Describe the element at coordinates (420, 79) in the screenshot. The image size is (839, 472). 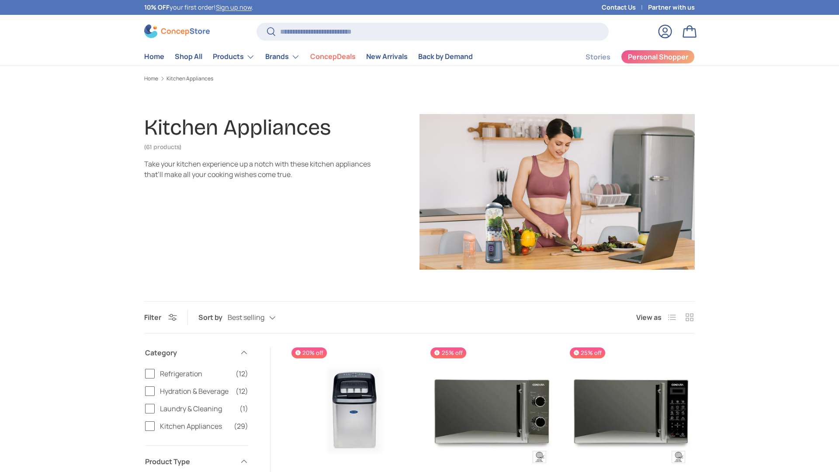
I see `nav: Breadcrumbs` at that location.